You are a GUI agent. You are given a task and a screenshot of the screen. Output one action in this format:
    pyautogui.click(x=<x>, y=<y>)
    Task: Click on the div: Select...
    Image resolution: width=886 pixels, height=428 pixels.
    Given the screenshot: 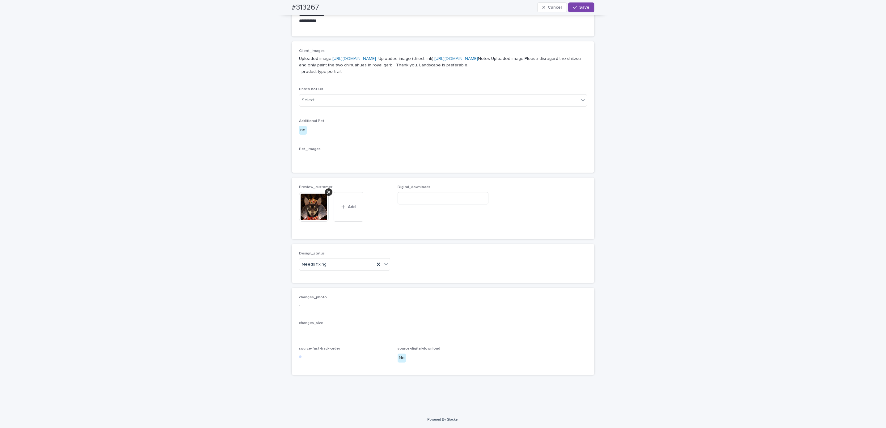 What is the action you would take?
    pyautogui.click(x=309, y=100)
    